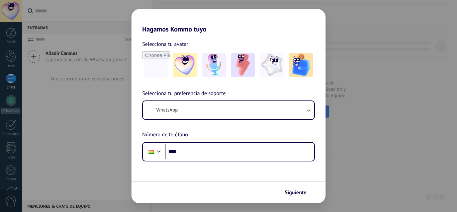  What do you see at coordinates (214, 65) in the screenshot?
I see `img: -2.jpeg` at bounding box center [214, 65].